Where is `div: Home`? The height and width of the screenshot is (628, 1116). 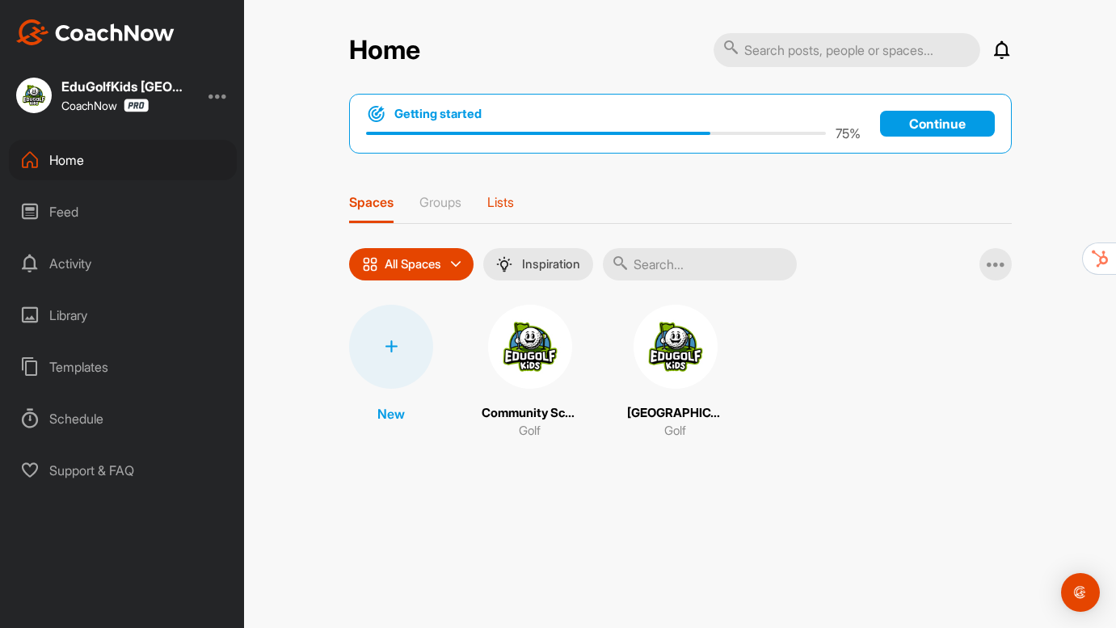 div: Home is located at coordinates (123, 160).